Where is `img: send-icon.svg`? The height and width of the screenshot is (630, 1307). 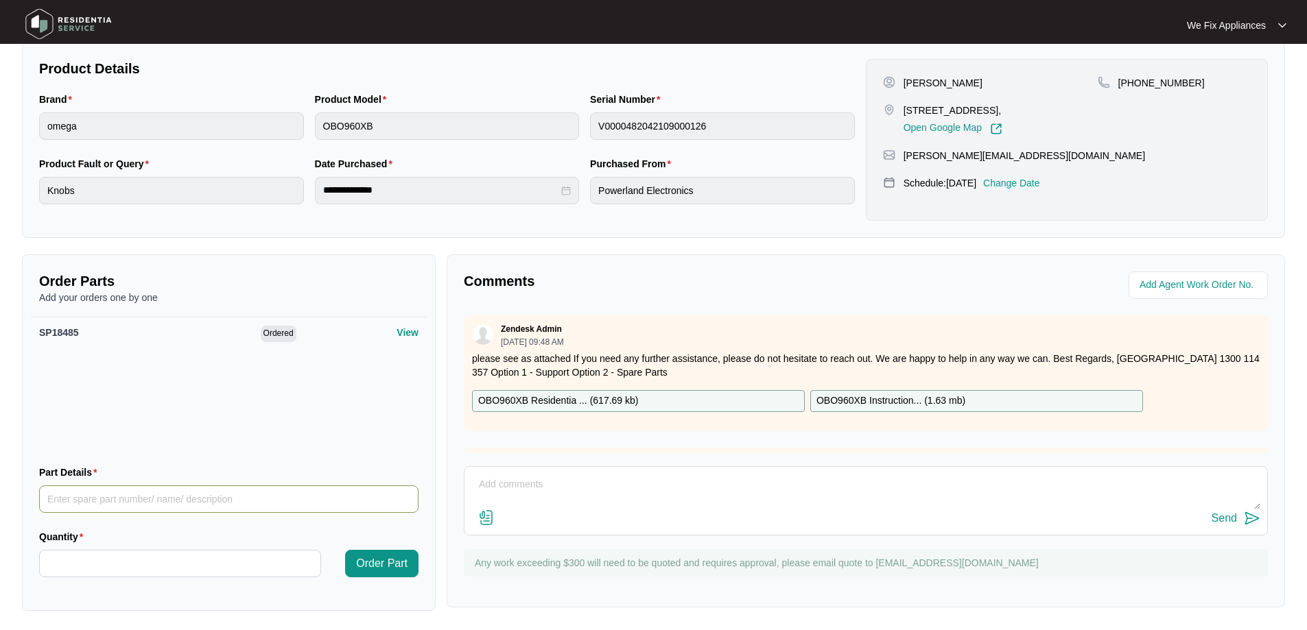
img: send-icon.svg is located at coordinates (1252, 519).